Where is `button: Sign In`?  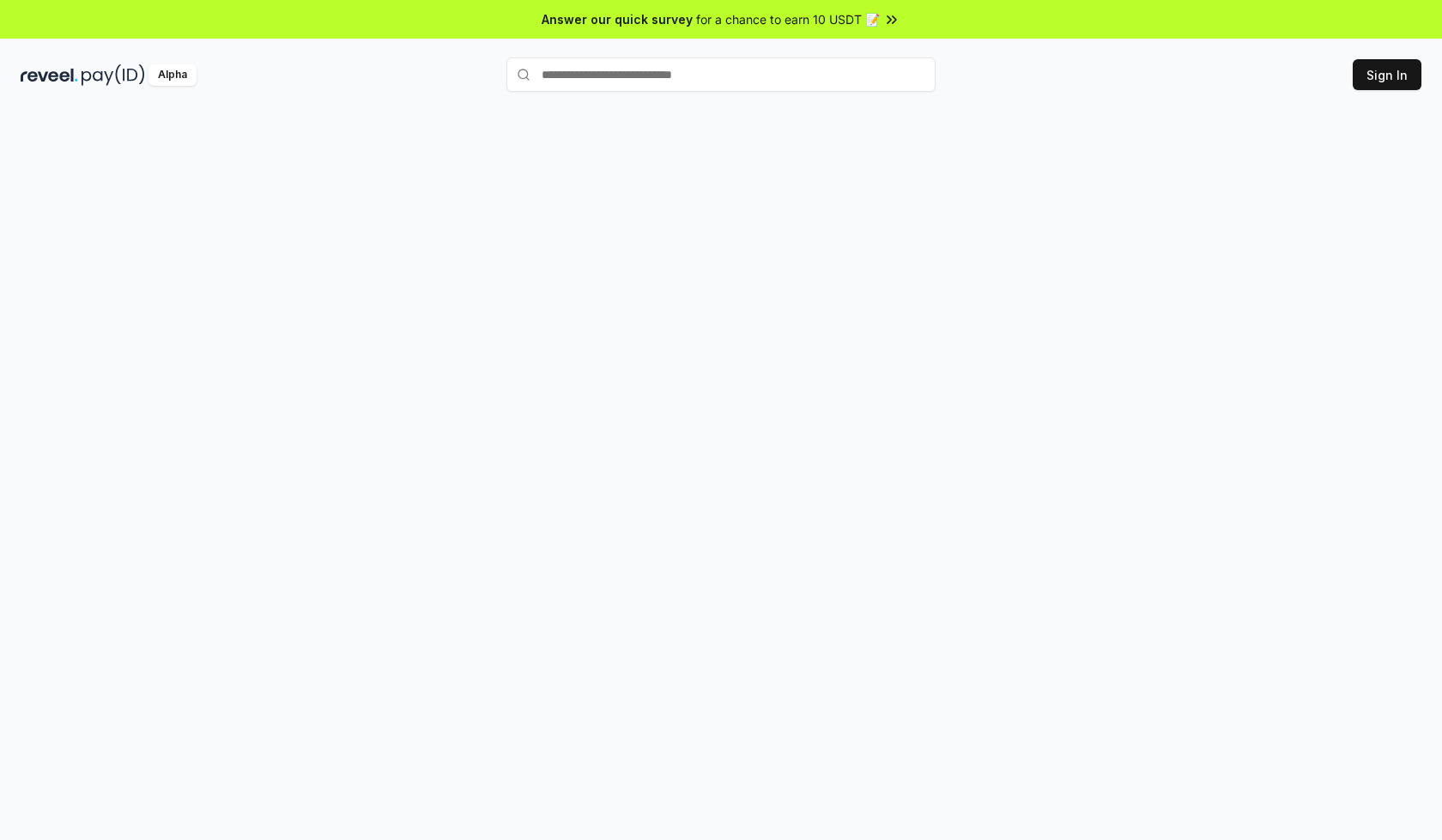
button: Sign In is located at coordinates (1387, 74).